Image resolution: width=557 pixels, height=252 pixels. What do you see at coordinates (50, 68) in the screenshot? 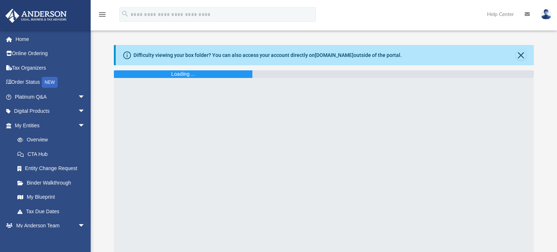
I see `a: Tax Organizers` at bounding box center [50, 68].